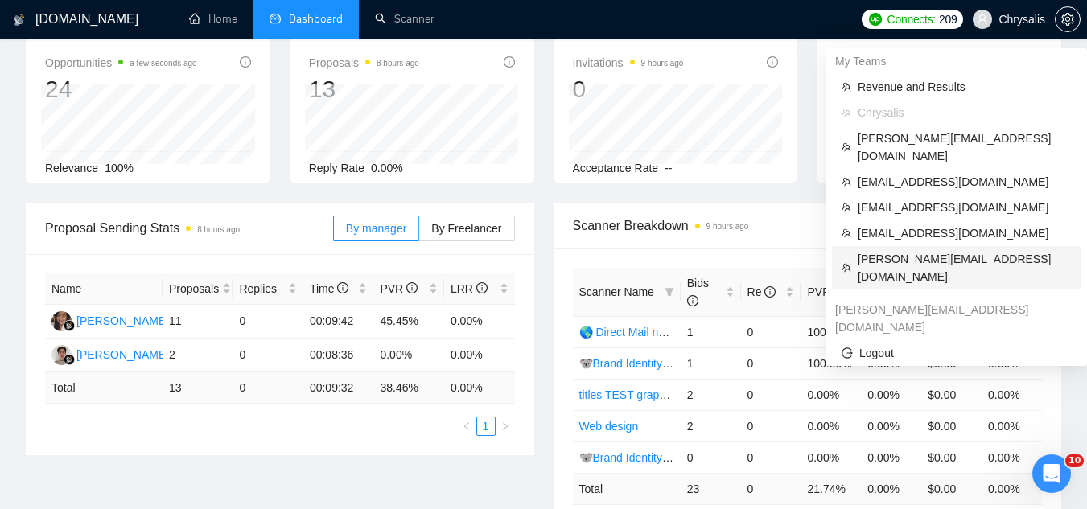 The width and height of the screenshot is (1087, 509). What do you see at coordinates (57, 378) in the screenshot?
I see `button: Emoji picker` at bounding box center [57, 378].